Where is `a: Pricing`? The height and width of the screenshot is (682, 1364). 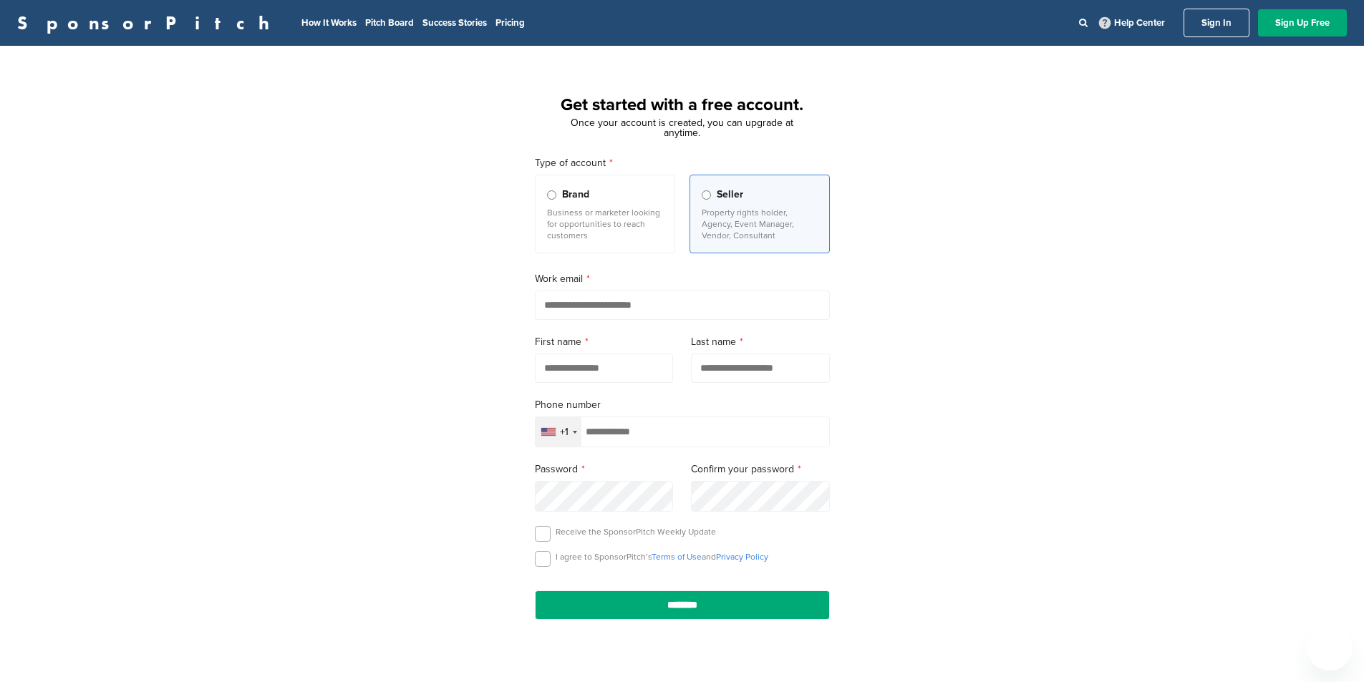
a: Pricing is located at coordinates (510, 23).